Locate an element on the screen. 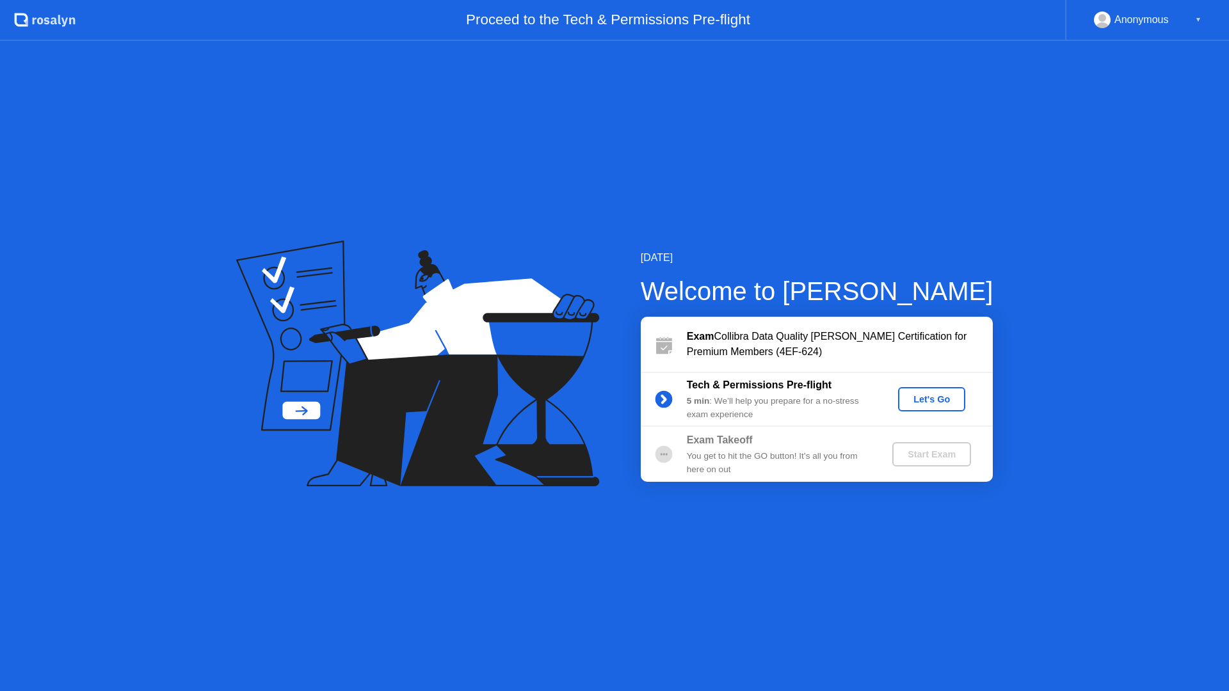 Image resolution: width=1229 pixels, height=691 pixels. b: Tech & Permissions Pre-flight is located at coordinates (759, 385).